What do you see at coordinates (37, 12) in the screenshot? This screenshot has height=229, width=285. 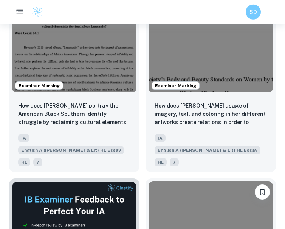 I see `img: Clastify logo` at bounding box center [37, 12].